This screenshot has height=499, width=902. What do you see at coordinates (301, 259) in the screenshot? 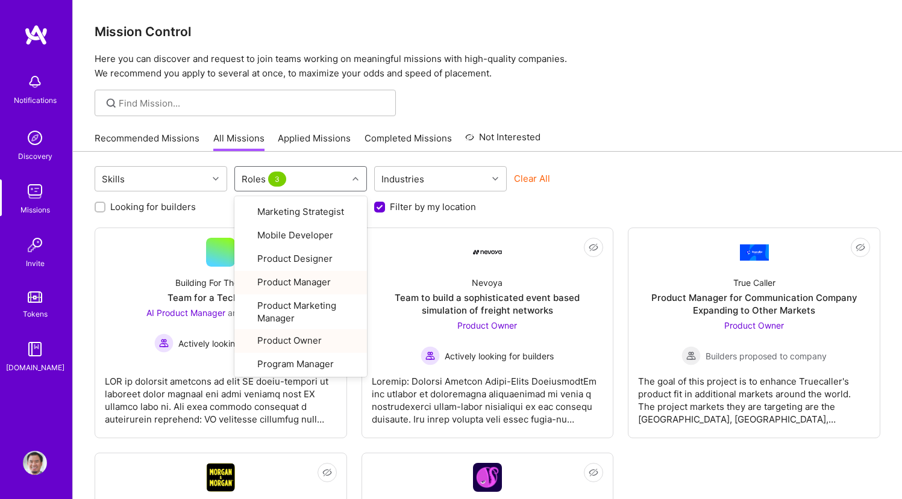
I see `div: Product Designer` at bounding box center [301, 259].